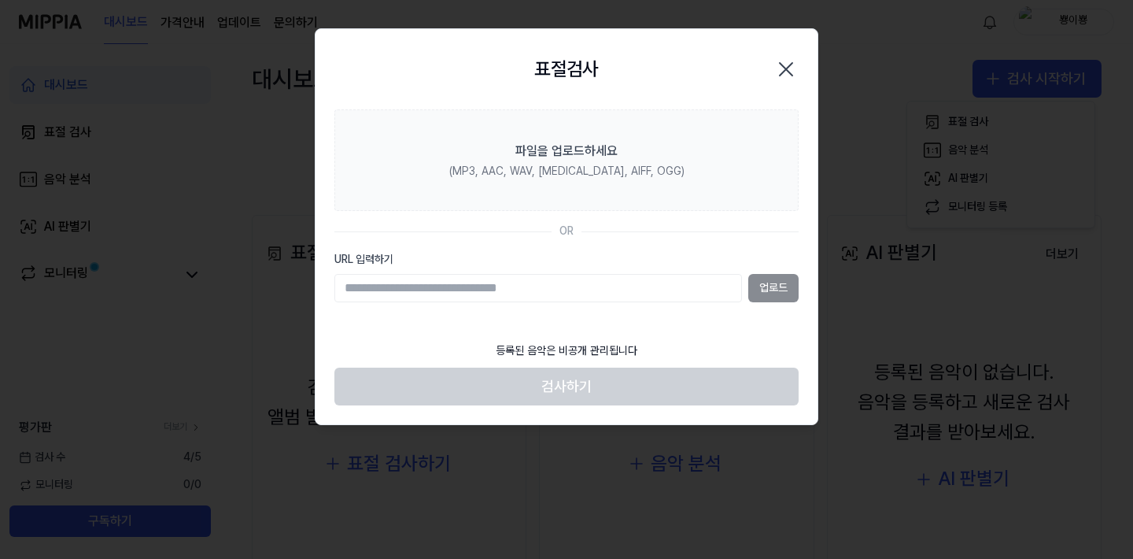 The width and height of the screenshot is (1133, 559). I want to click on label: URL 입력하기, so click(566, 260).